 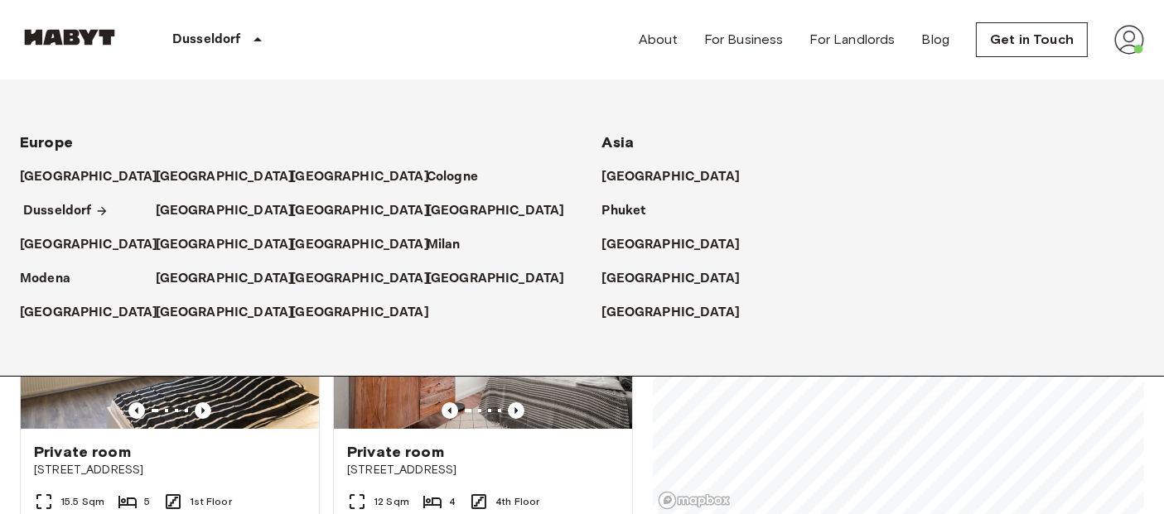 What do you see at coordinates (624, 211) in the screenshot?
I see `p: Phuket` at bounding box center [624, 211].